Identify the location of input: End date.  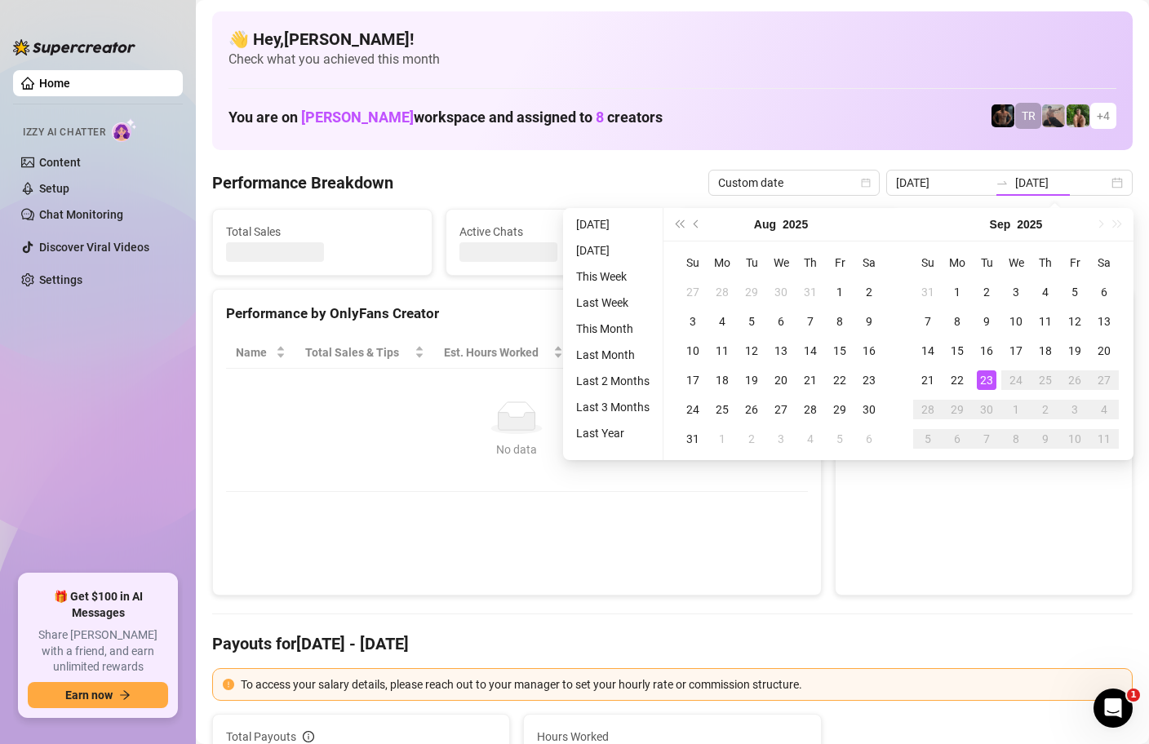
(1062, 183).